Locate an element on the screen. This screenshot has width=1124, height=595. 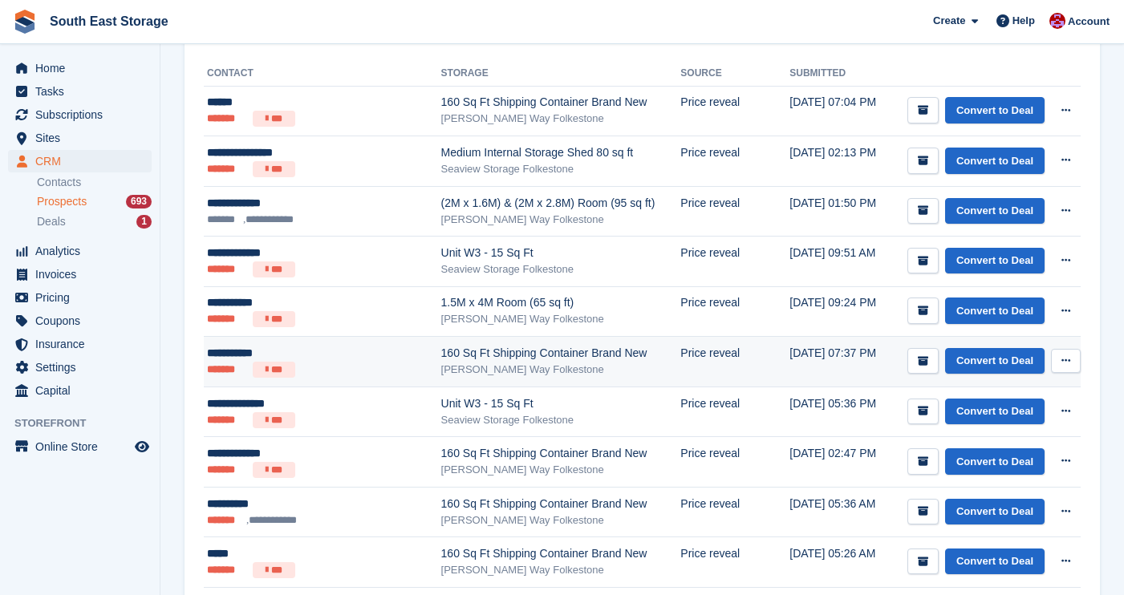
span: Invoices is located at coordinates (83, 274).